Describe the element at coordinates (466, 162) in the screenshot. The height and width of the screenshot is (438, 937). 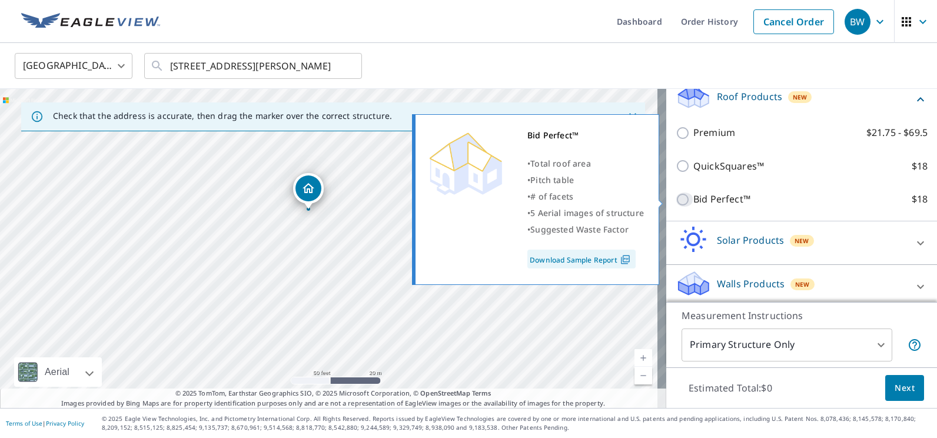
I see `img: Premium` at that location.